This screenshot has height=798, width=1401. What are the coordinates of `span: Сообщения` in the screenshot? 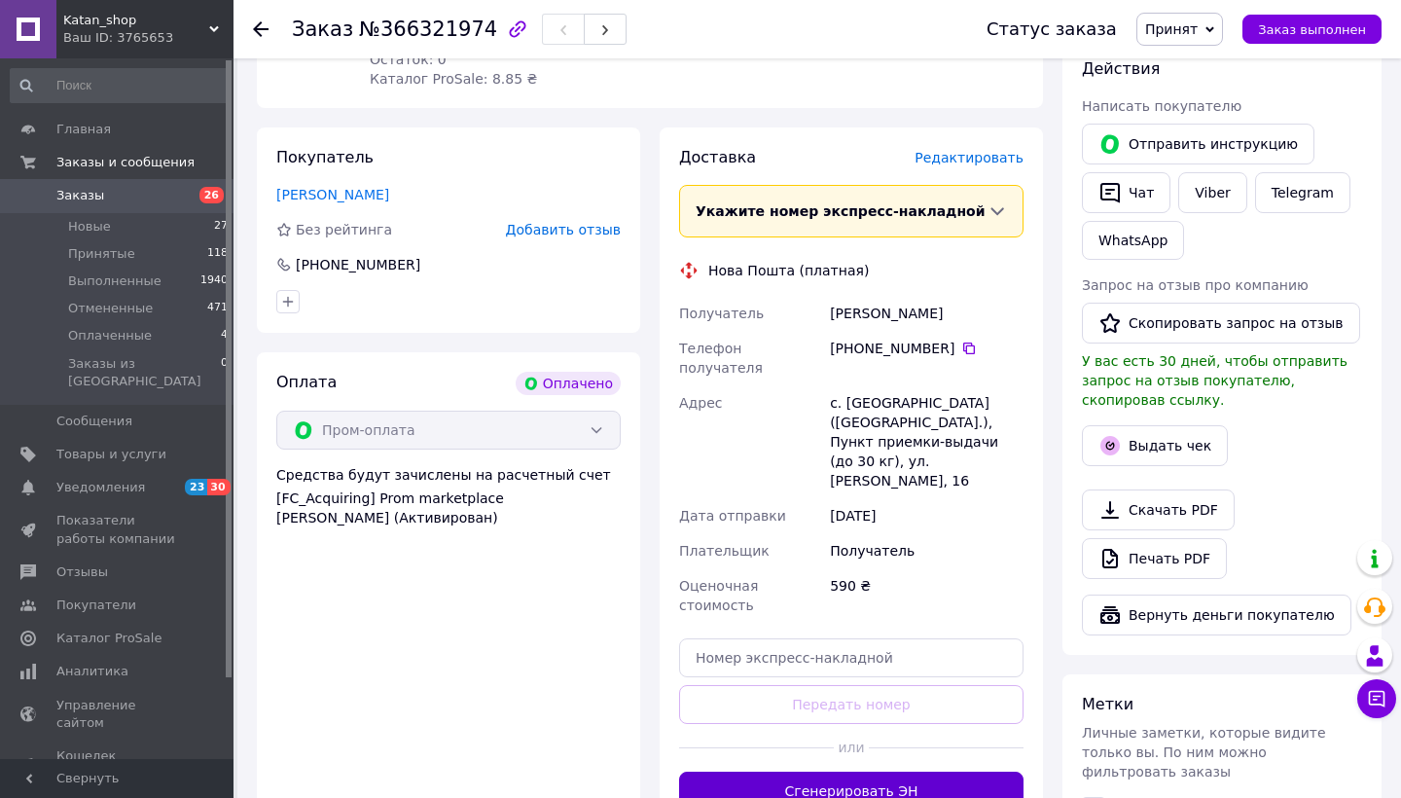 It's located at (94, 421).